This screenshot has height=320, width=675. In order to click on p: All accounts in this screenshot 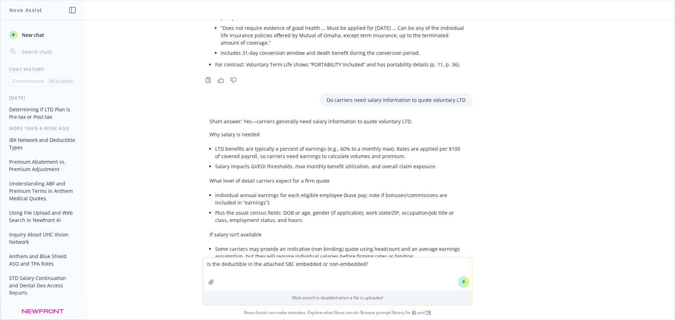, I will do `click(61, 81)`.